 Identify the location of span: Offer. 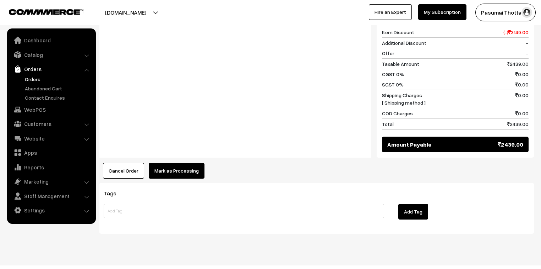
(388, 53).